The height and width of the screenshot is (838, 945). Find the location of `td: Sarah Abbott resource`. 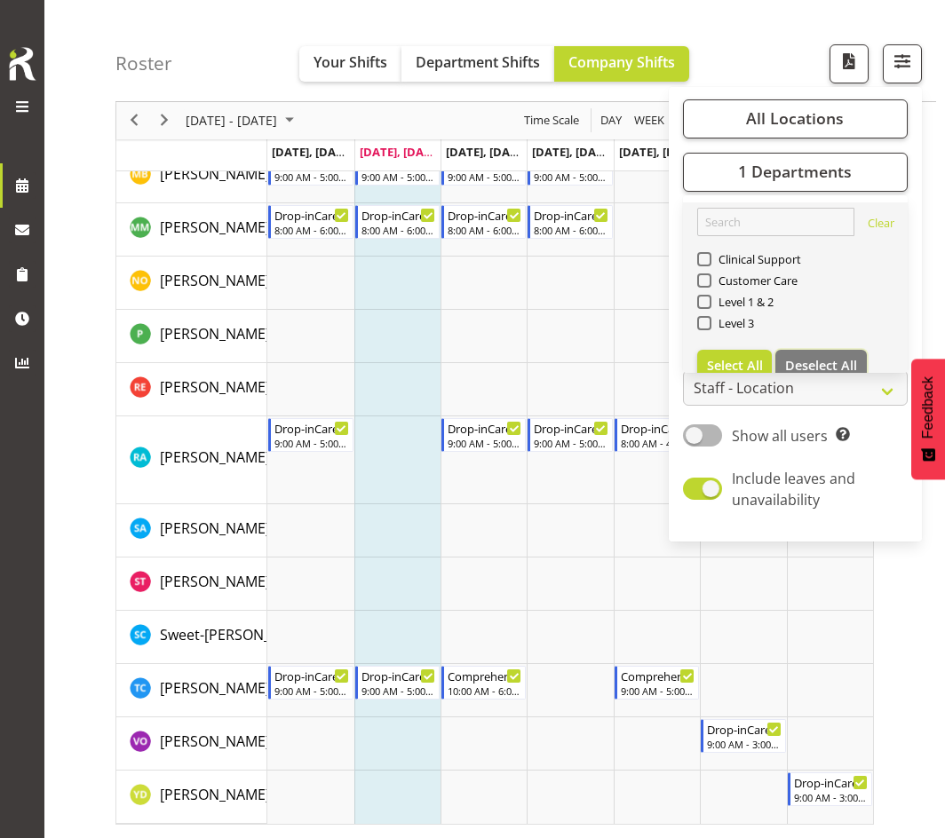

td: Sarah Abbott resource is located at coordinates (192, 531).